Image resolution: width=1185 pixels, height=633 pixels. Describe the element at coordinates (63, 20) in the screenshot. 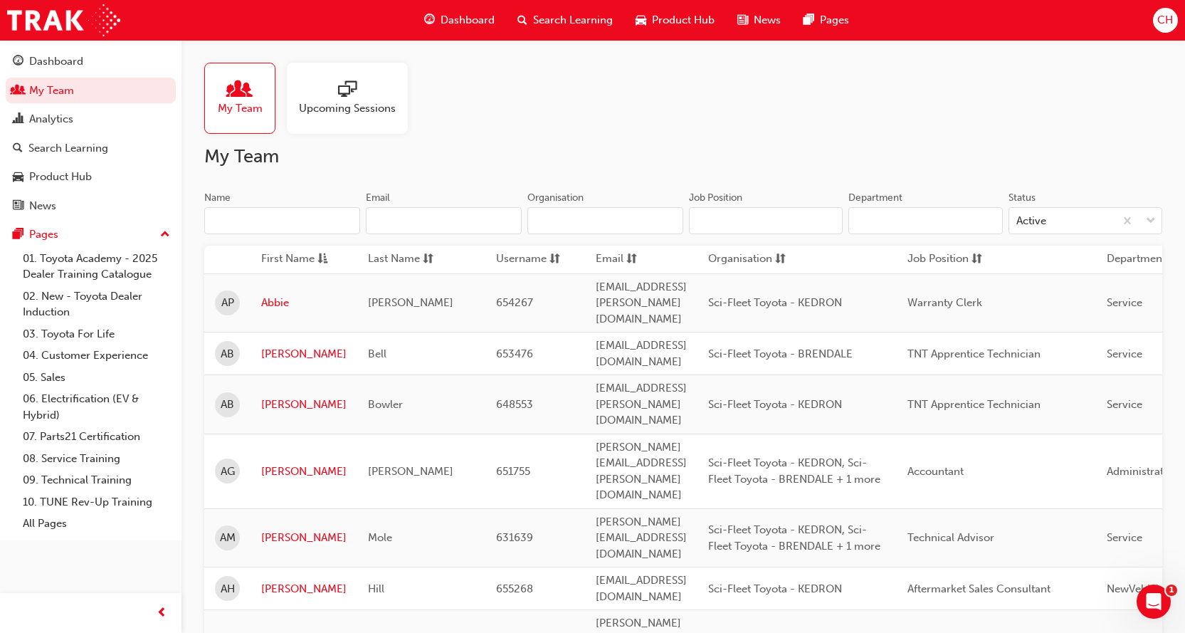

I see `a: Trak` at that location.